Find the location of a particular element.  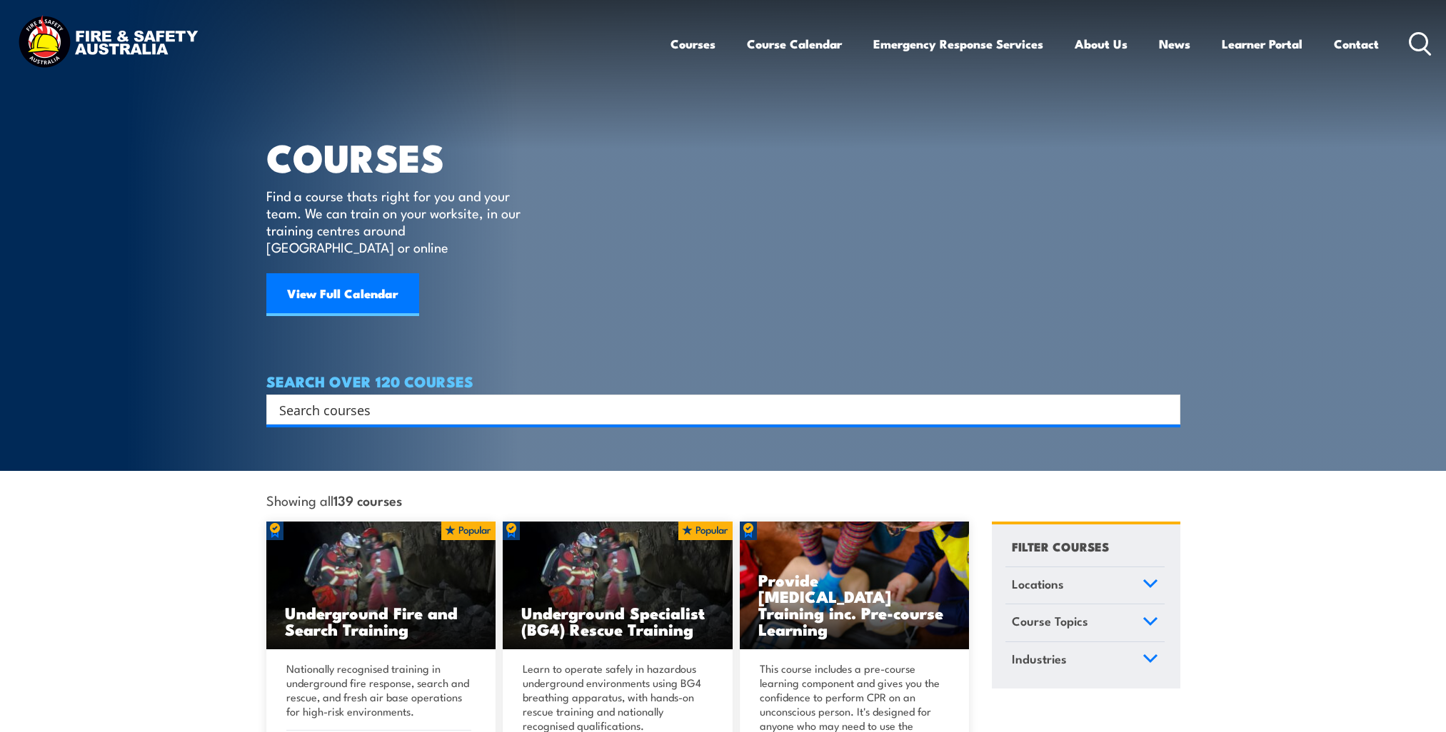

a: Courses is located at coordinates (692, 44).